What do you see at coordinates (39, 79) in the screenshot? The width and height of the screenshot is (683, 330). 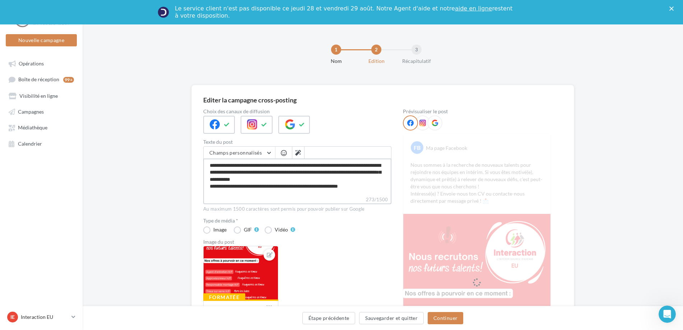 I see `span: Boîte de réception` at bounding box center [39, 79].